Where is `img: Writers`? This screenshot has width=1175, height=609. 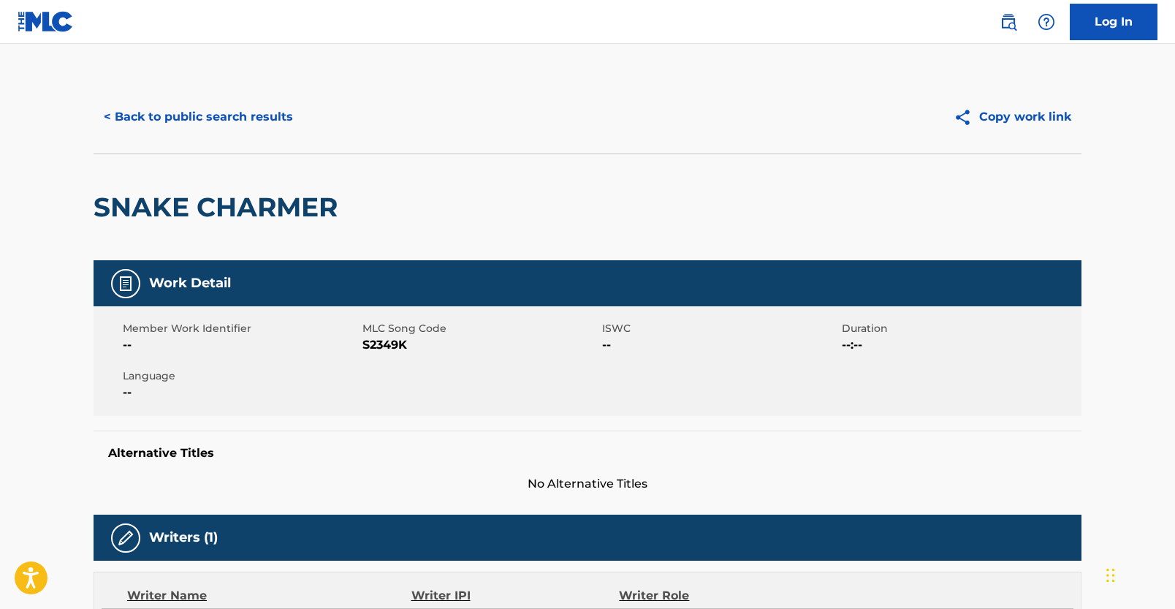
img: Writers is located at coordinates (126, 538).